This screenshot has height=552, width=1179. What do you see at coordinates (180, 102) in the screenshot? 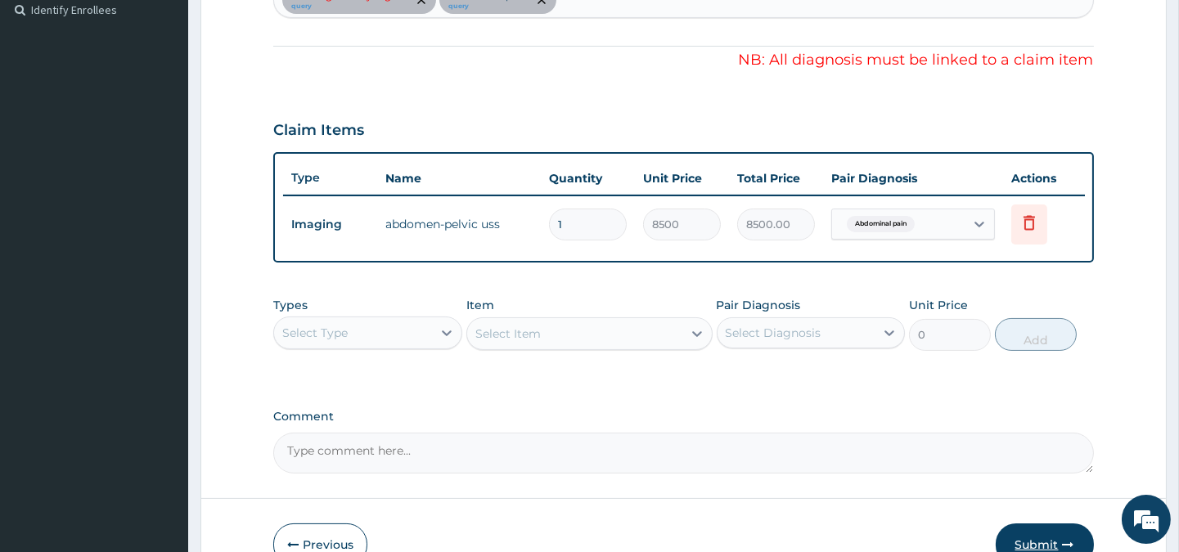
I see `div: Chat with us now` at bounding box center [180, 102].